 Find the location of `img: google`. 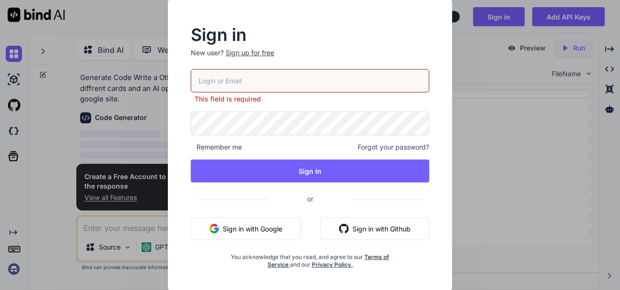

img: google is located at coordinates (214, 229).